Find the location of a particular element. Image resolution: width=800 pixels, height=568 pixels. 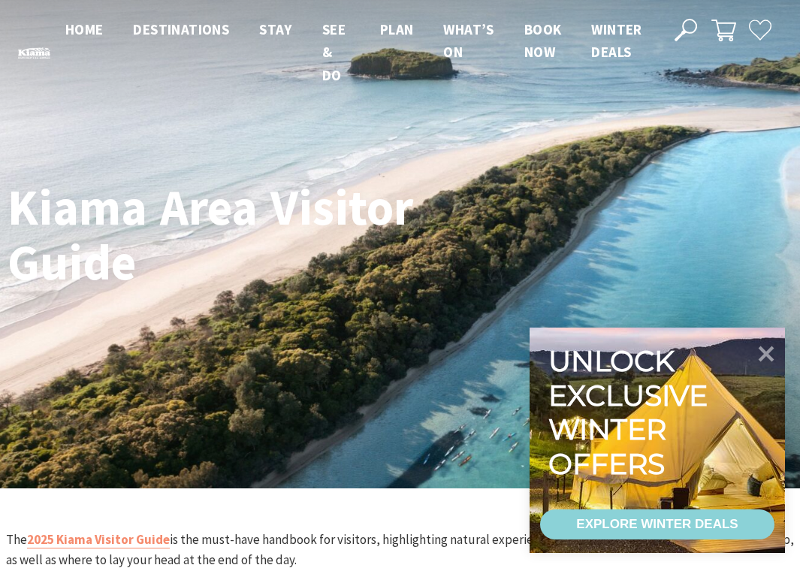

h1: Kiama Area Visitor Guide is located at coordinates (219, 235).